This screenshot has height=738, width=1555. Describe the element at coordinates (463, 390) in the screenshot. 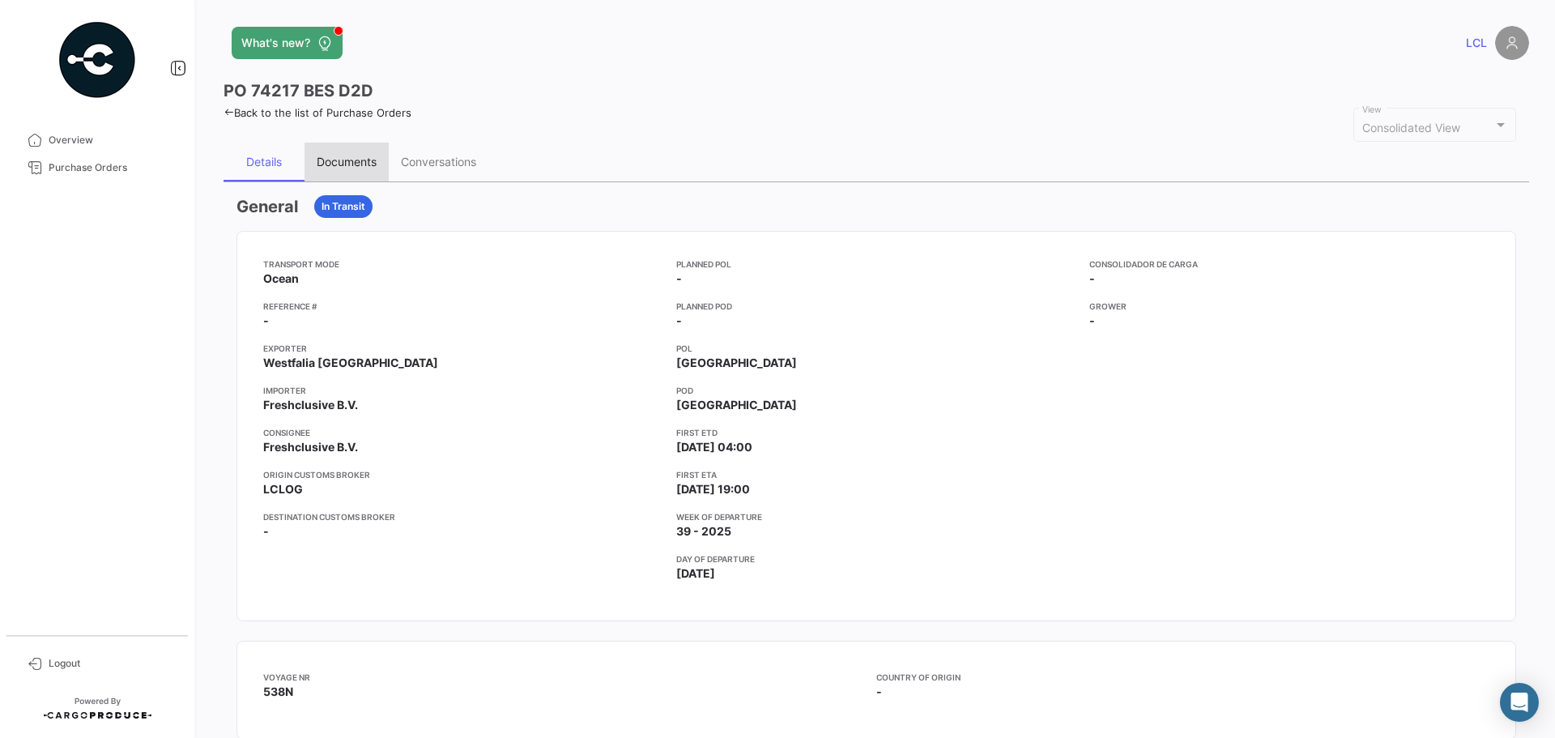

I see `app-card-info-title: Importer` at that location.